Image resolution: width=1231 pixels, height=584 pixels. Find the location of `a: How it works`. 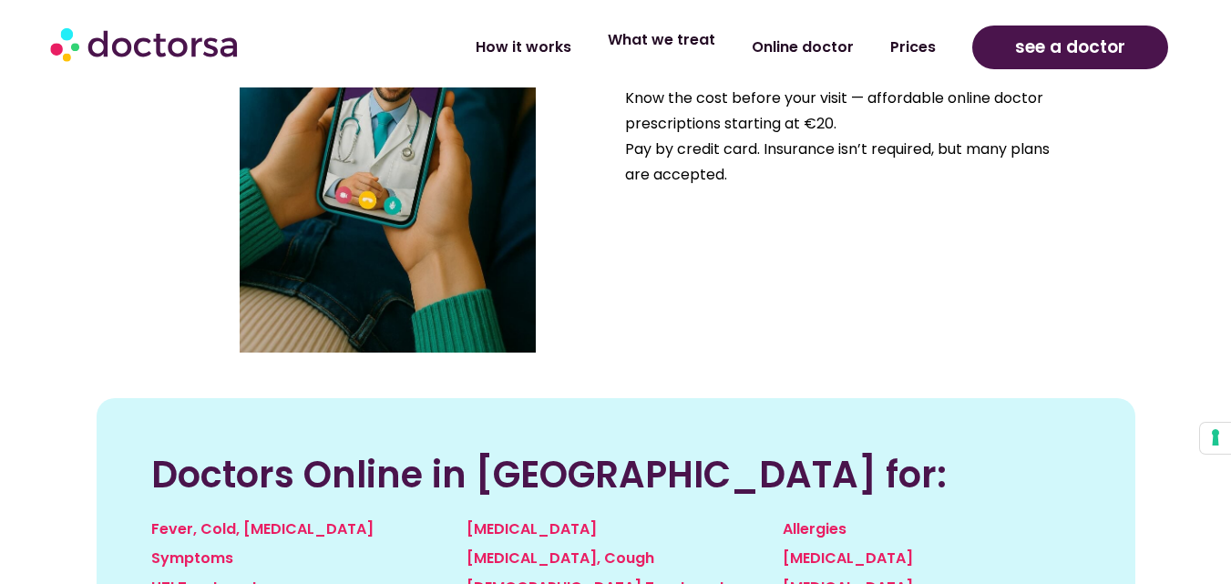

a: How it works is located at coordinates (523, 47).